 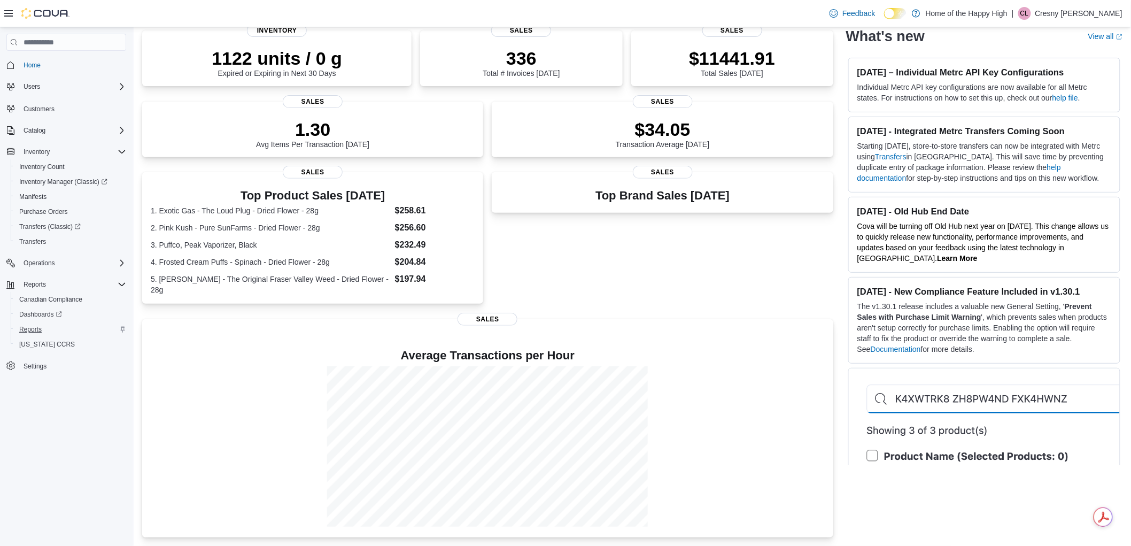 What do you see at coordinates (66, 108) in the screenshot?
I see `button: Customers` at bounding box center [66, 108].